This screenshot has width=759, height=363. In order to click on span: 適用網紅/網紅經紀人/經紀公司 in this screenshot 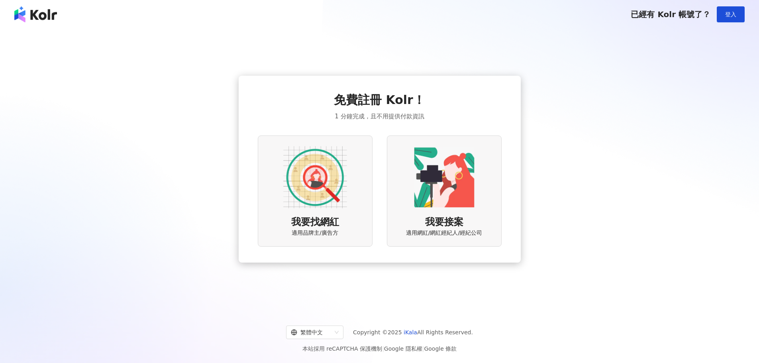, I will do `click(444, 233)`.